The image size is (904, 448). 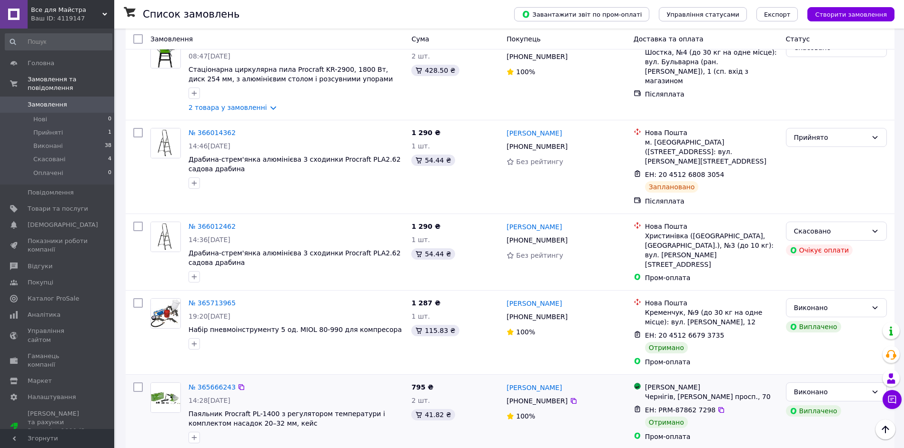 What do you see at coordinates (295, 330) in the screenshot?
I see `a: Набір пневмоінструменту 5 од. MIOL 80-990 для компресора` at bounding box center [295, 330].